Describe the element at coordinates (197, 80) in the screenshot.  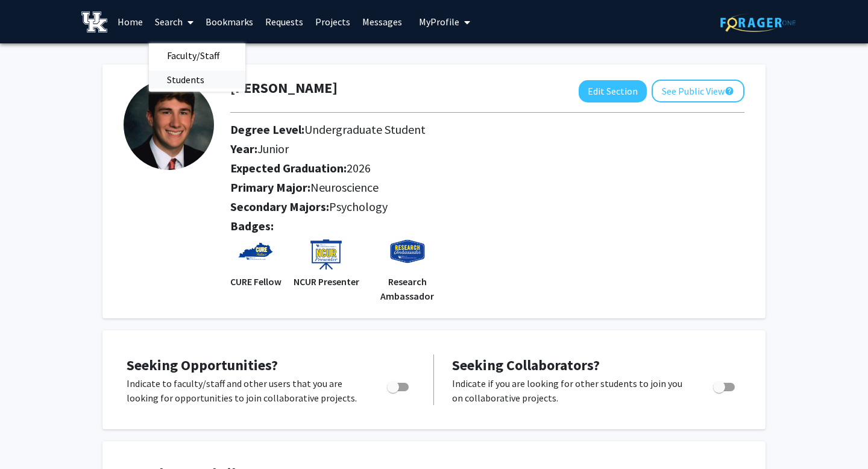
I see `a: Students` at that location.